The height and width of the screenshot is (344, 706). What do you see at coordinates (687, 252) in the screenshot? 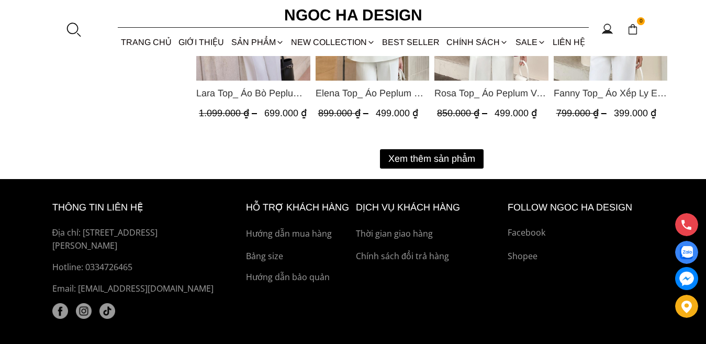
I see `a: Display image` at bounding box center [687, 252].